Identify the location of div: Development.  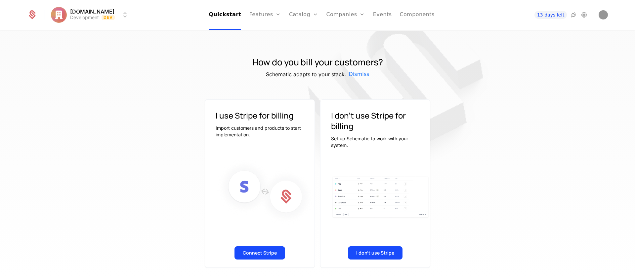
(84, 18).